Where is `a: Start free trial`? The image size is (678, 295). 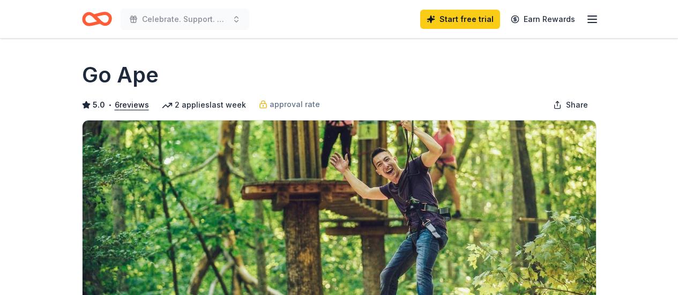
a: Start free trial is located at coordinates (460, 19).